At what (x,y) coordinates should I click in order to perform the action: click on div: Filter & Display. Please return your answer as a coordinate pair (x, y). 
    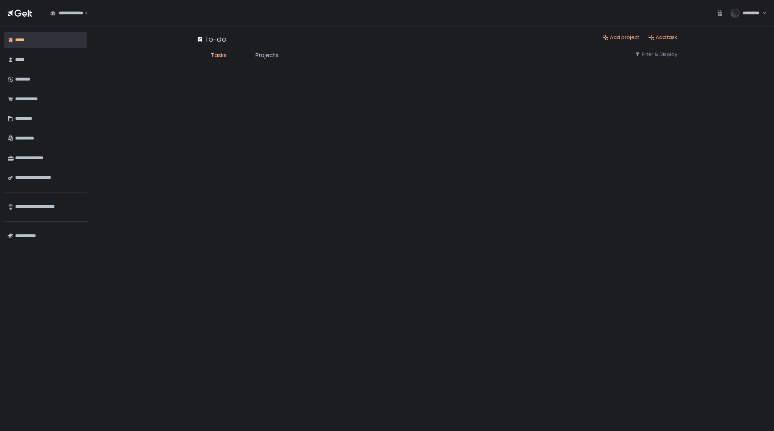
    Looking at the image, I should click on (655, 54).